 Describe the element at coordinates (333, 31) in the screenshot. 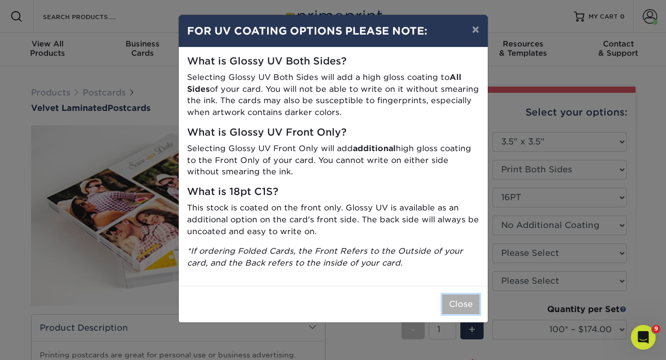

I see `h4: FOR UV COATING OPTIONS PLEASE NOTE:` at that location.